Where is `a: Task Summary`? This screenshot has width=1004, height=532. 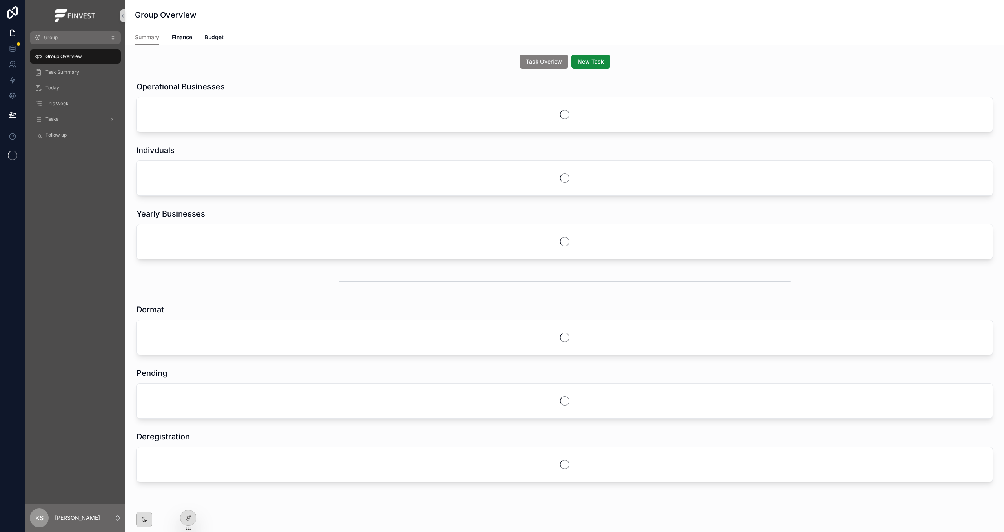 a: Task Summary is located at coordinates (75, 72).